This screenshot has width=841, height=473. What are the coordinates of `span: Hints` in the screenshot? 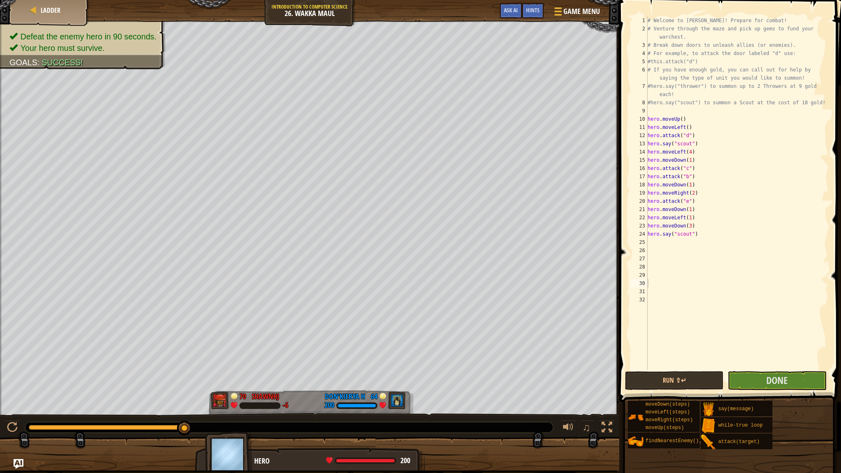 It's located at (532, 10).